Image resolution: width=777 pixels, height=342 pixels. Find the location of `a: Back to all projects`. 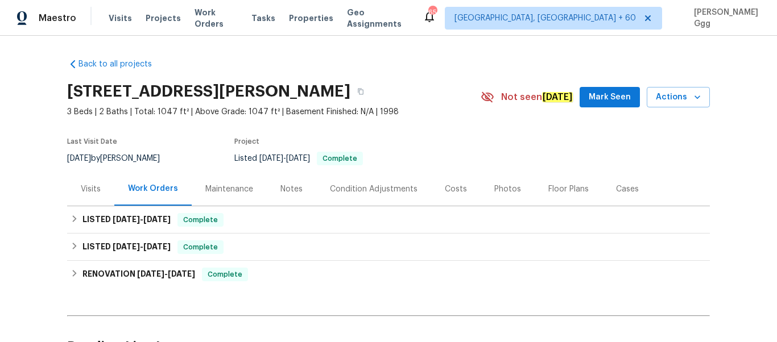

a: Back to all projects is located at coordinates (122, 64).